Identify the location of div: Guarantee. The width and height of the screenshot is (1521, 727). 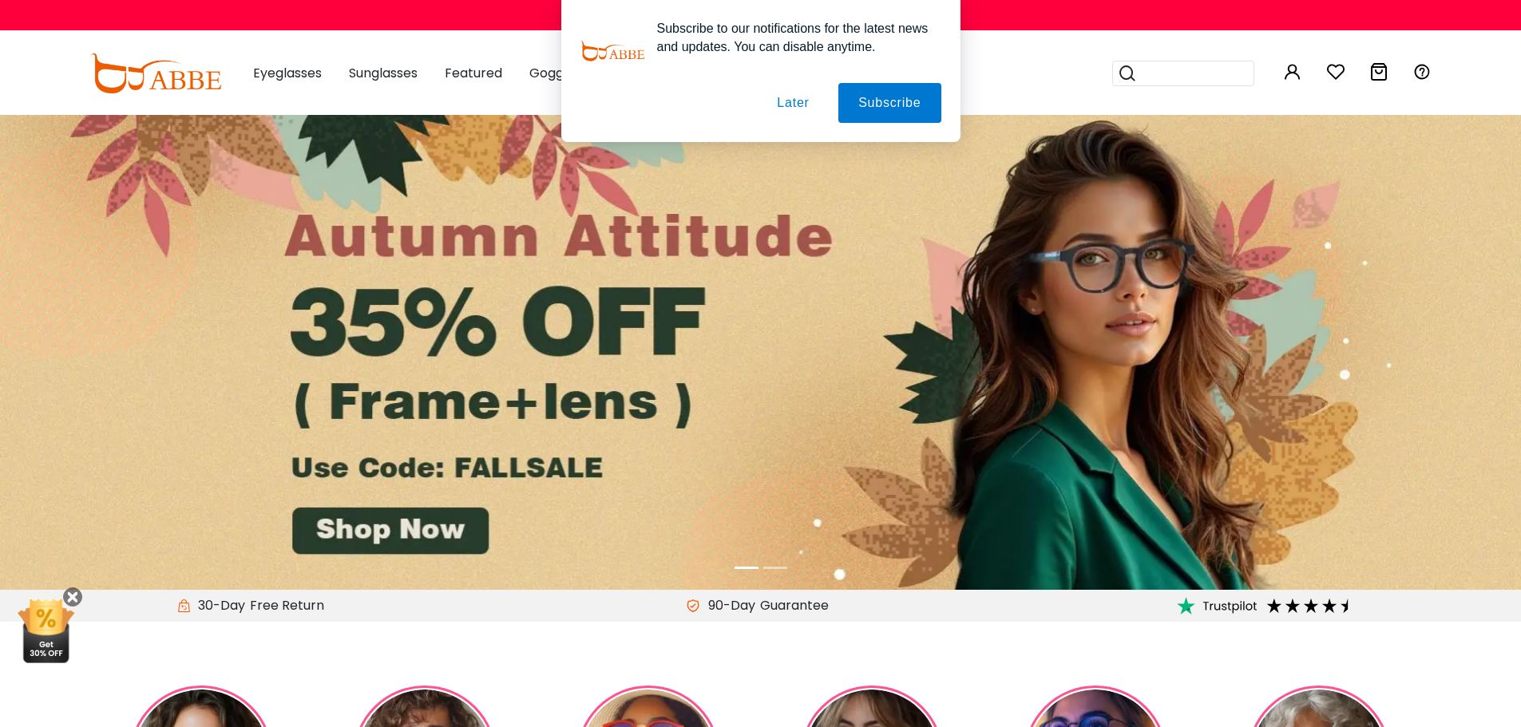
(795, 606).